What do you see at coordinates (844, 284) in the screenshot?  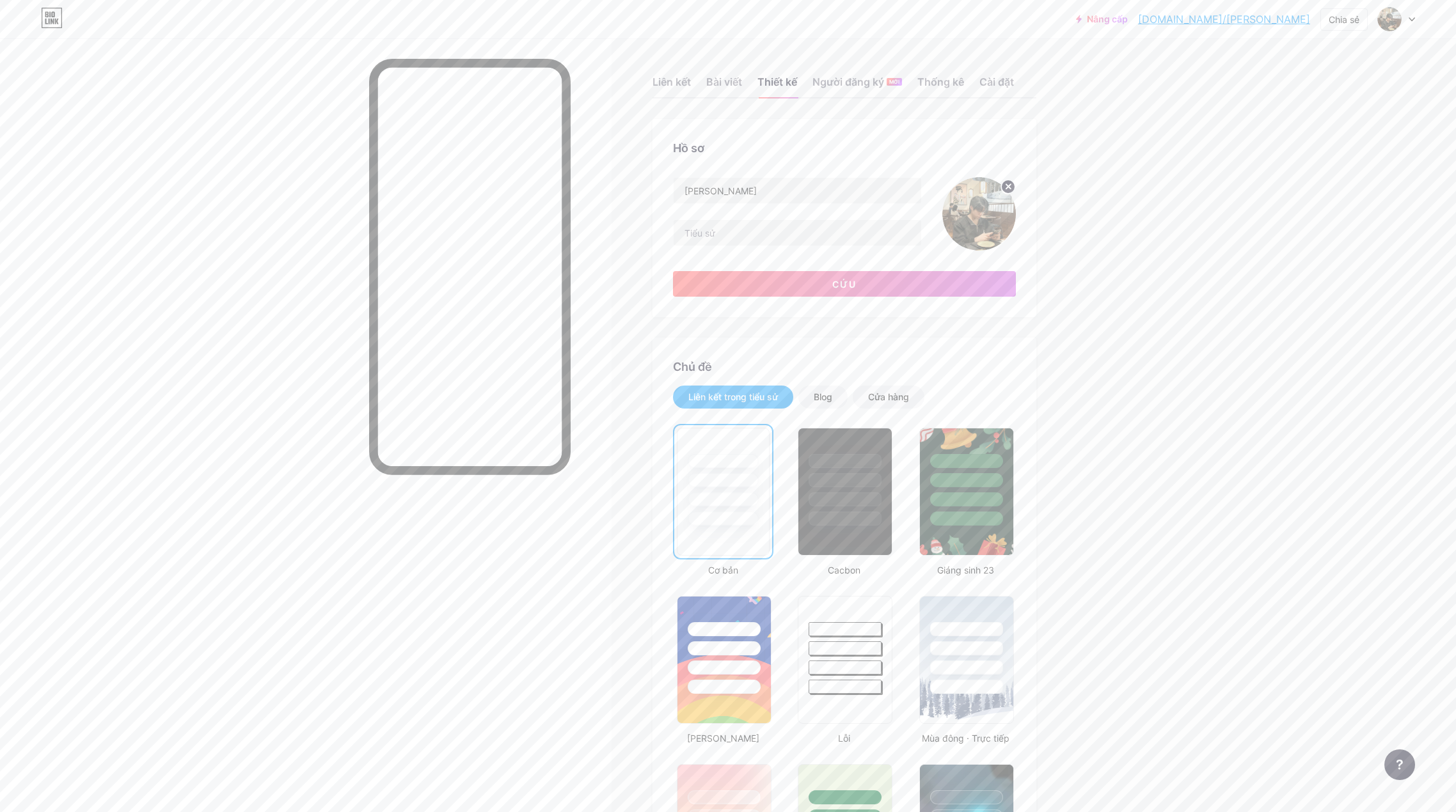 I see `font: Cứu` at bounding box center [844, 284].